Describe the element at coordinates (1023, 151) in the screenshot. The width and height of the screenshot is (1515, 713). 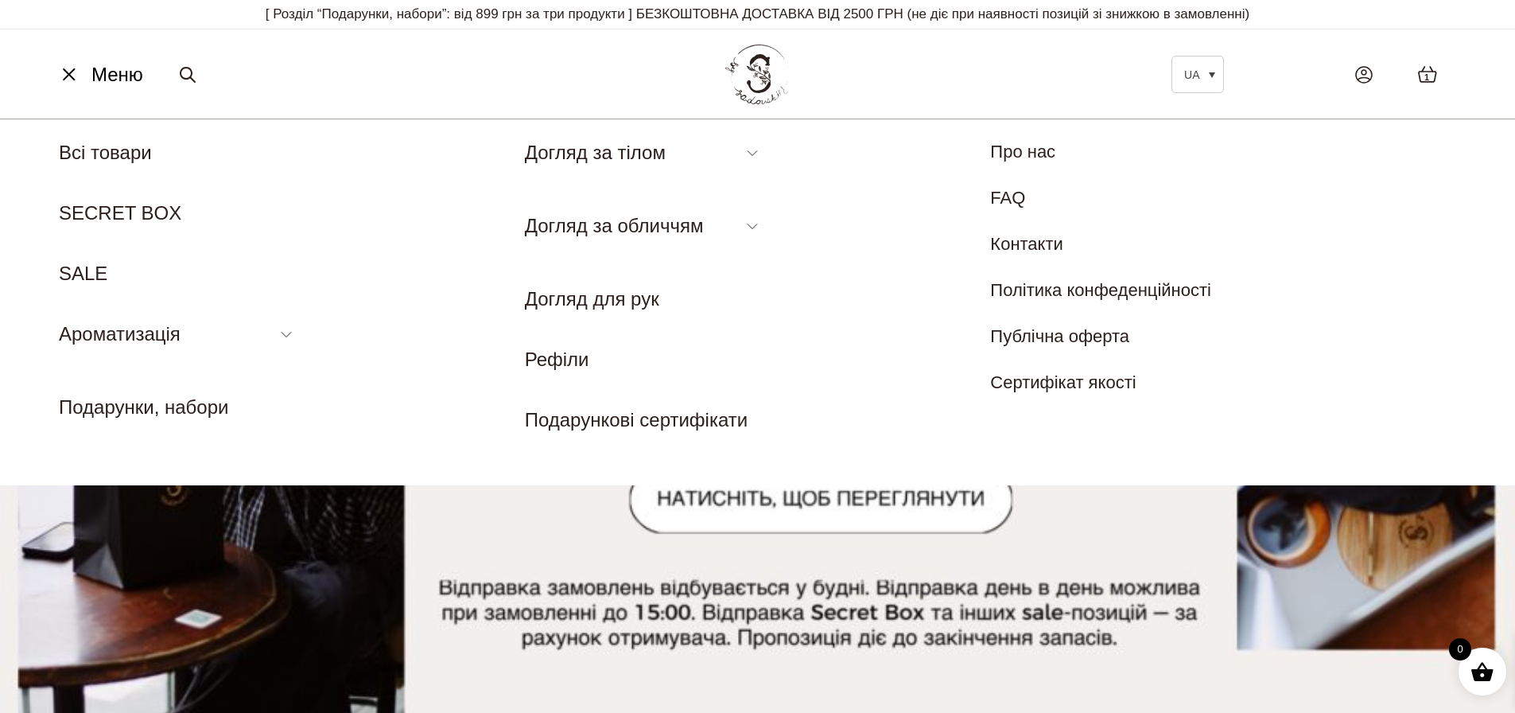
I see `a: Про нас` at that location.